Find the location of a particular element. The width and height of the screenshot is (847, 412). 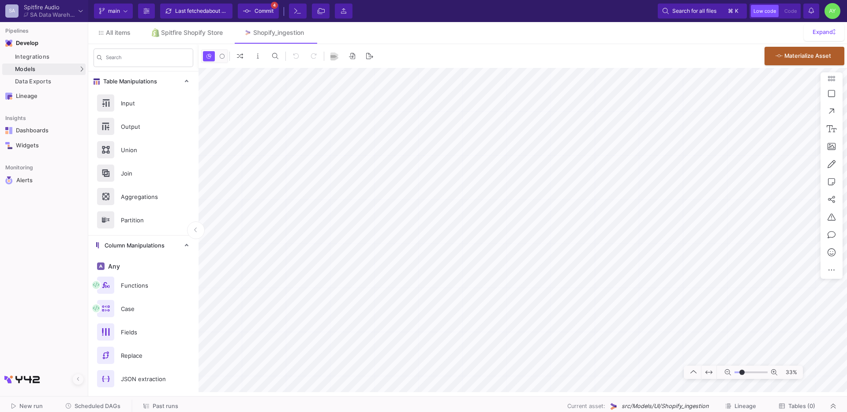

span: k is located at coordinates (737, 11).